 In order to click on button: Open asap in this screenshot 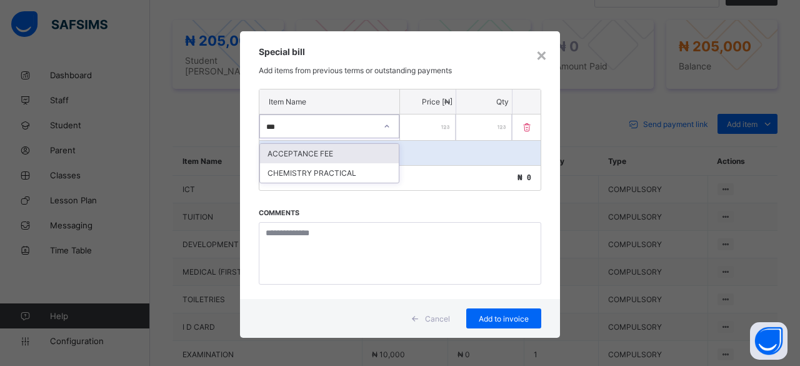, I will do `click(769, 341)`.